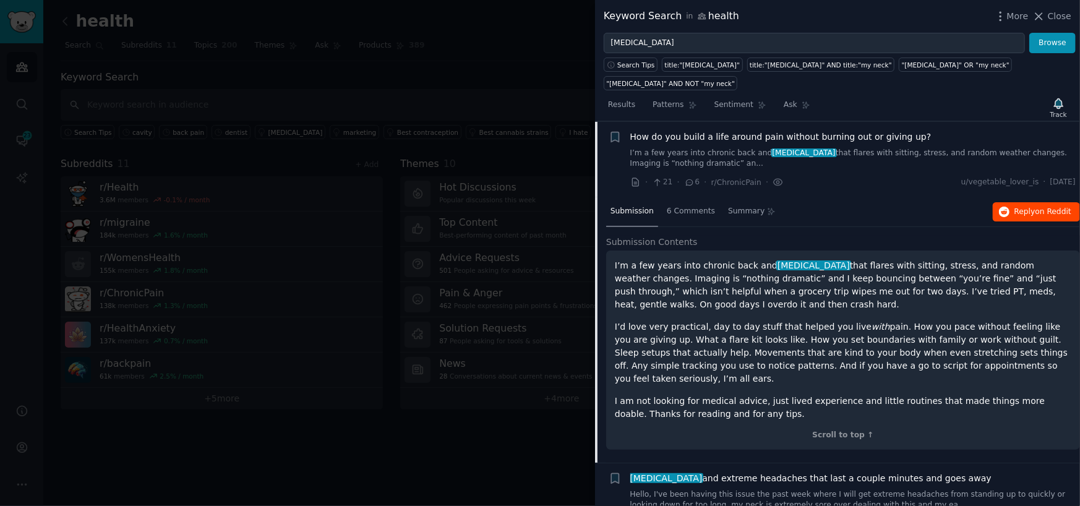  What do you see at coordinates (881, 327) in the screenshot?
I see `em: with` at bounding box center [881, 327].